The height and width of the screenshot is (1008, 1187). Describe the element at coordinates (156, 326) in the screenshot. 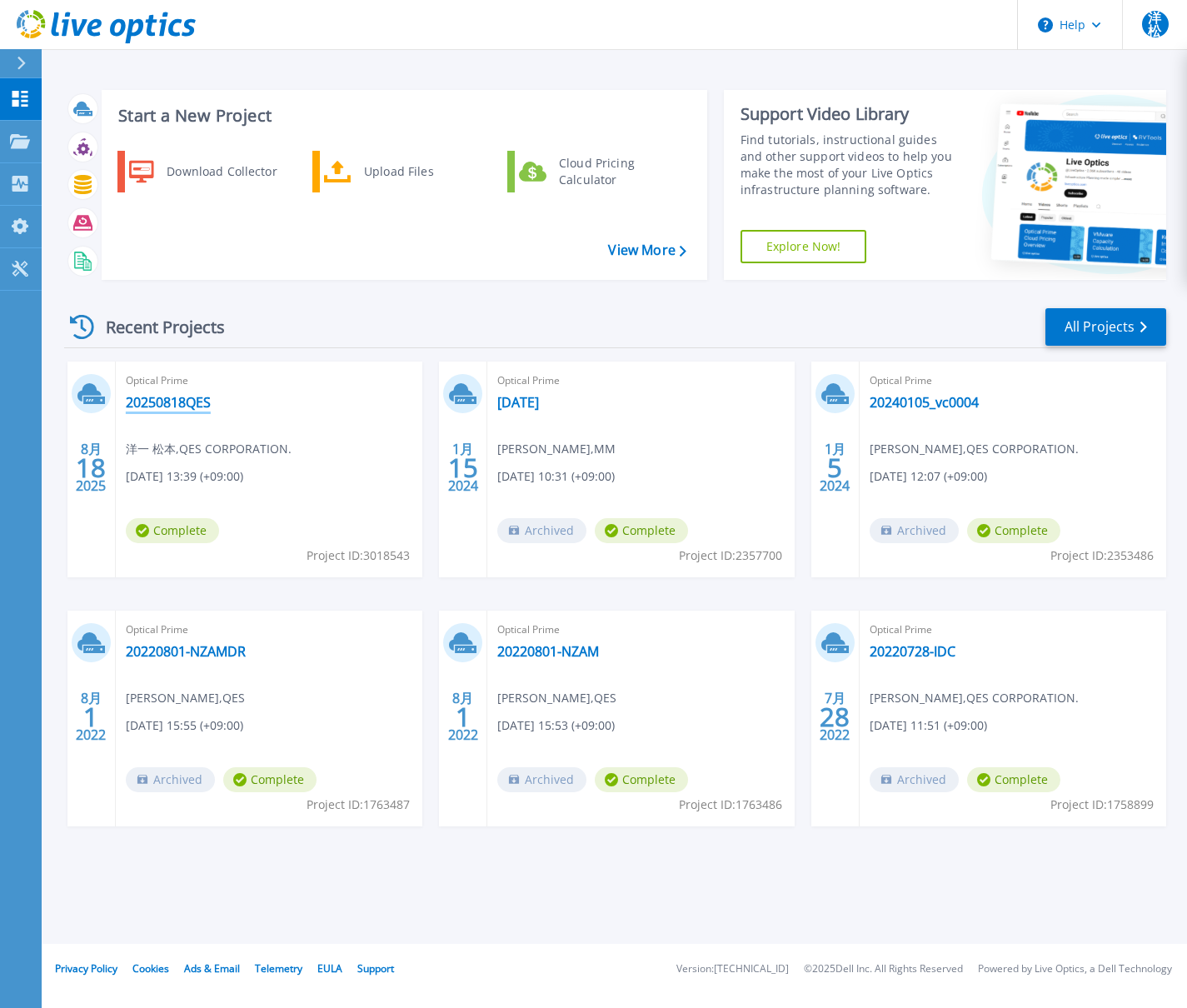

I see `div: Recent Projects` at that location.